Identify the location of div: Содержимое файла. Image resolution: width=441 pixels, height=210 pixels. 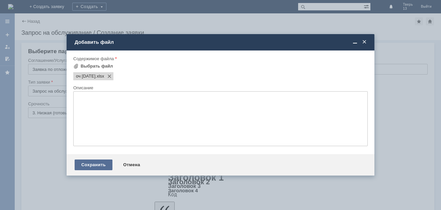
(220, 59).